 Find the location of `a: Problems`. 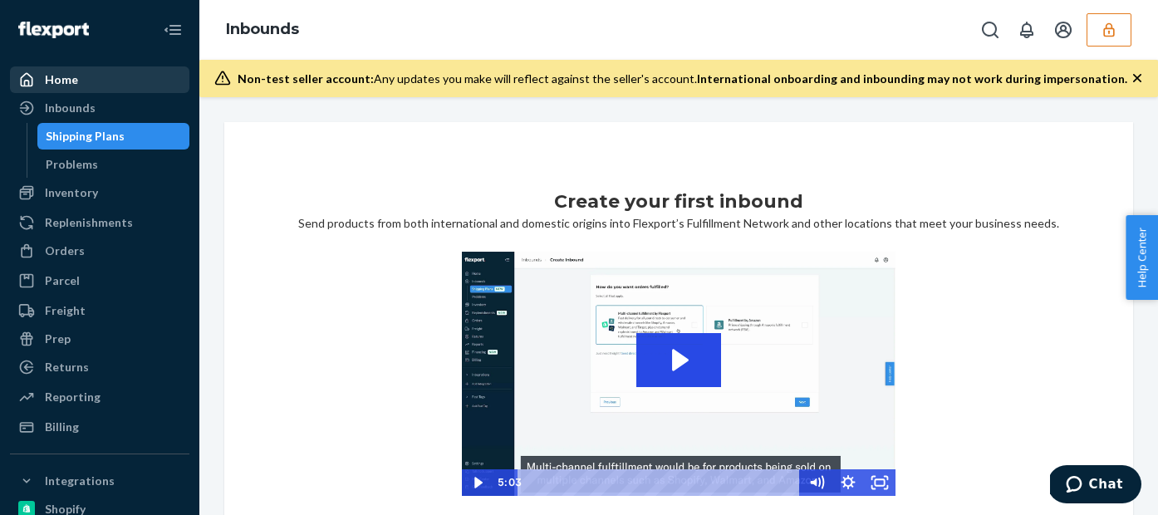

a: Problems is located at coordinates (114, 165).